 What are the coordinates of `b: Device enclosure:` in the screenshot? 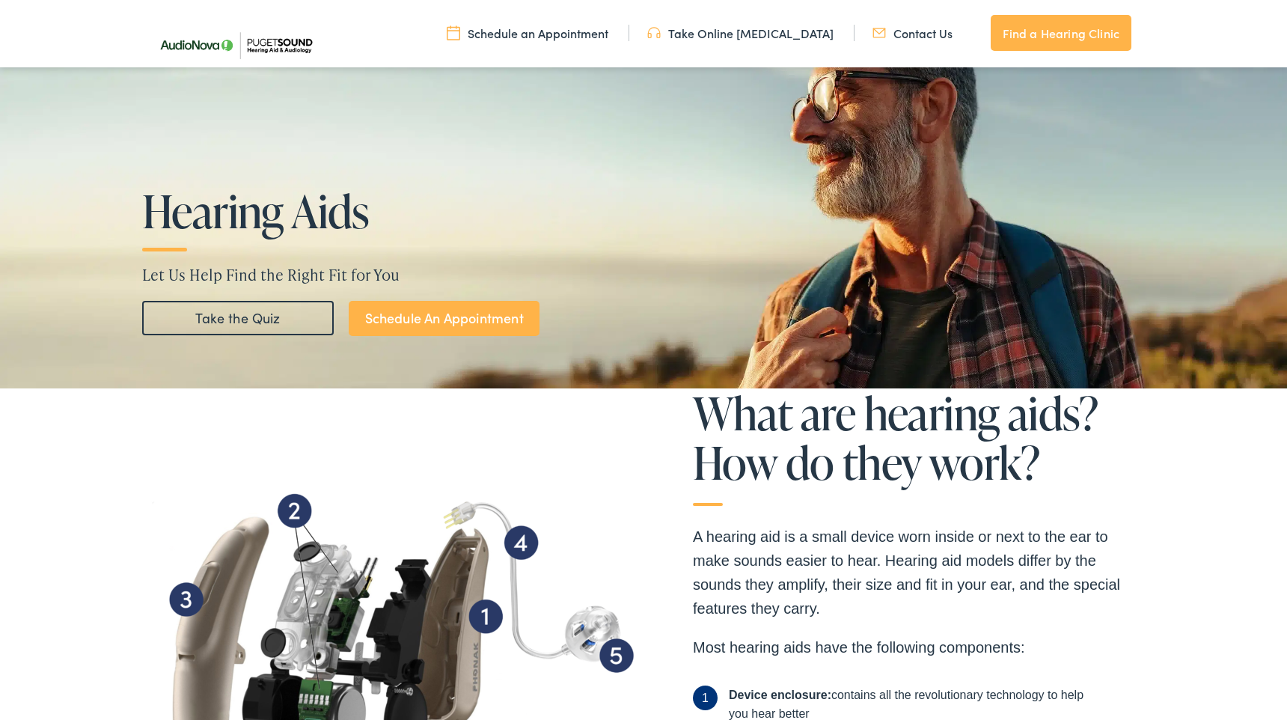 It's located at (780, 694).